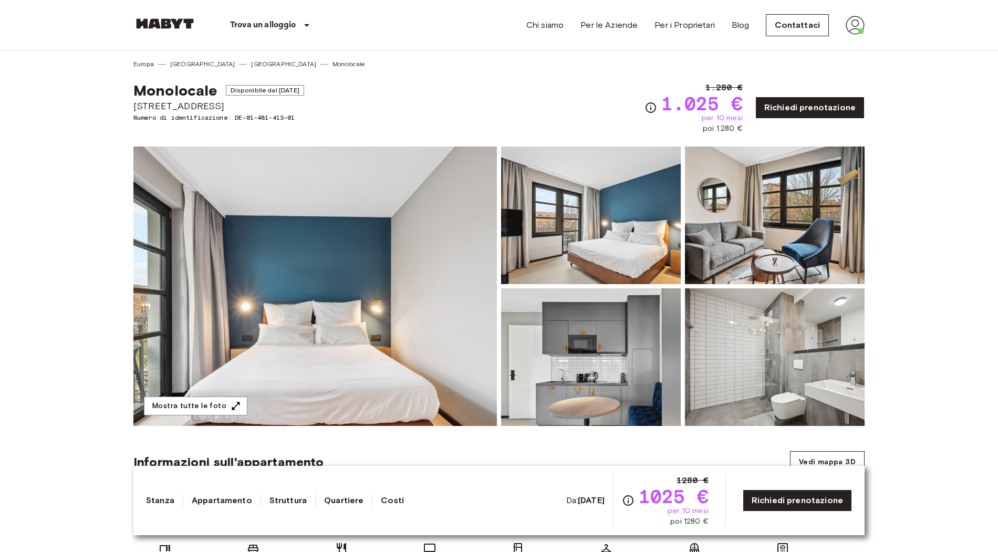  I want to click on a: Quartiere, so click(344, 501).